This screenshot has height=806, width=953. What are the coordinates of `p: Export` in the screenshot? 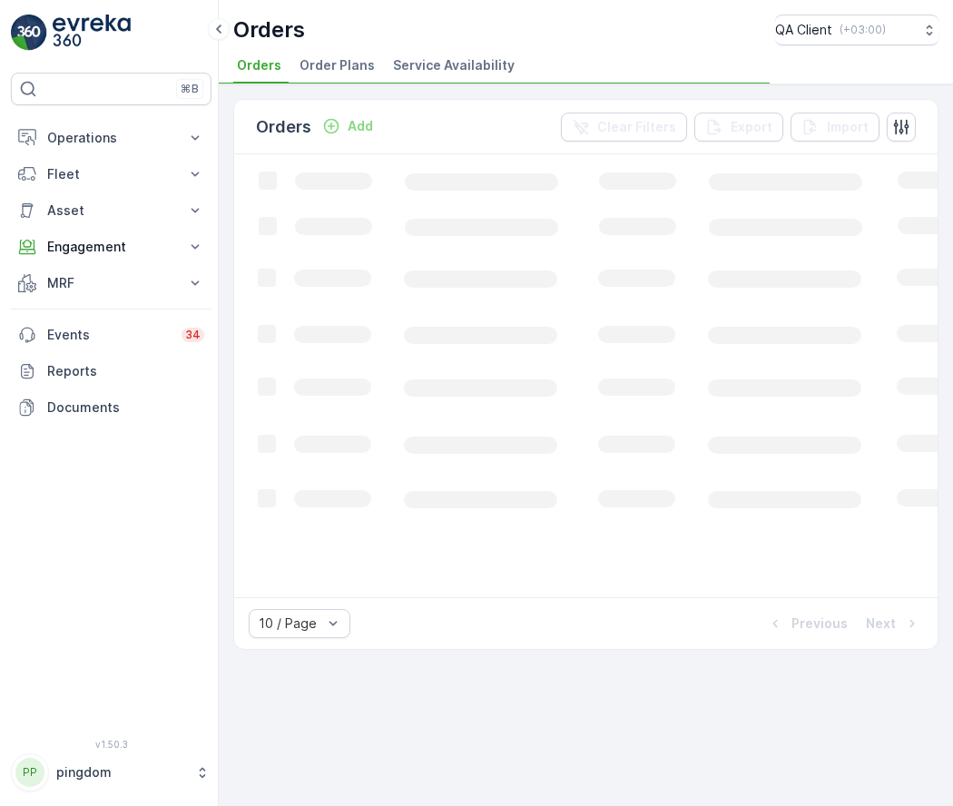 It's located at (751, 127).